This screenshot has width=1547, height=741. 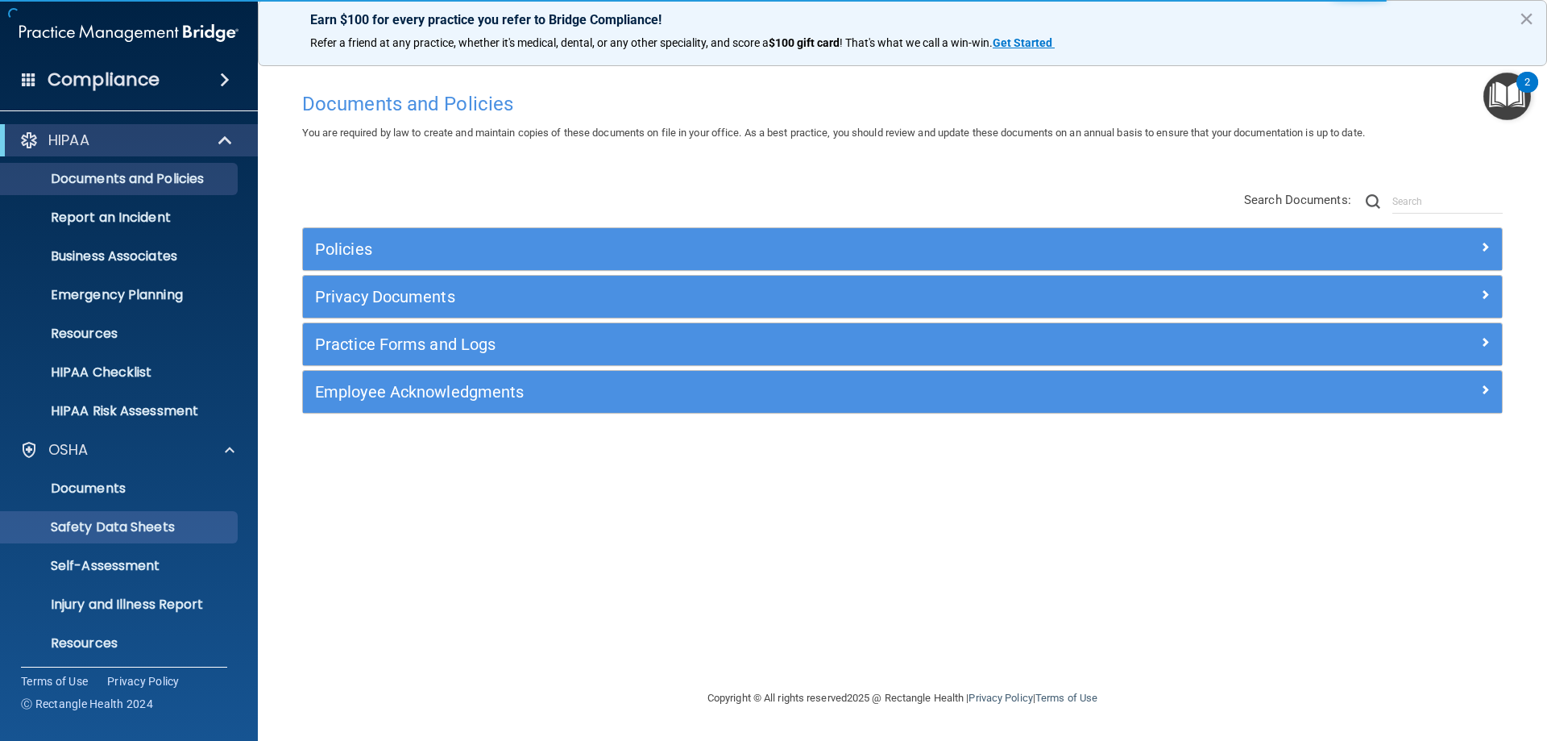 I want to click on p: Injury and Illness Report, so click(x=120, y=604).